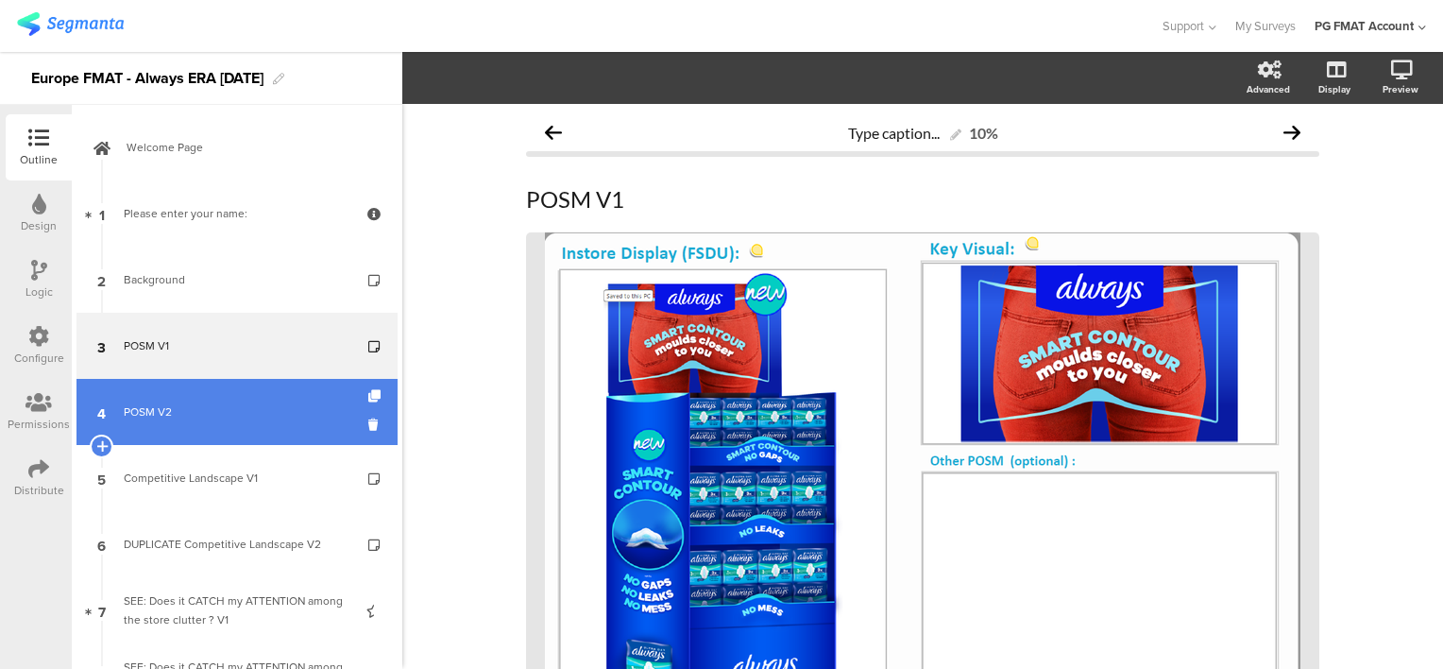 This screenshot has width=1443, height=669. Describe the element at coordinates (39, 226) in the screenshot. I see `div: Design` at that location.